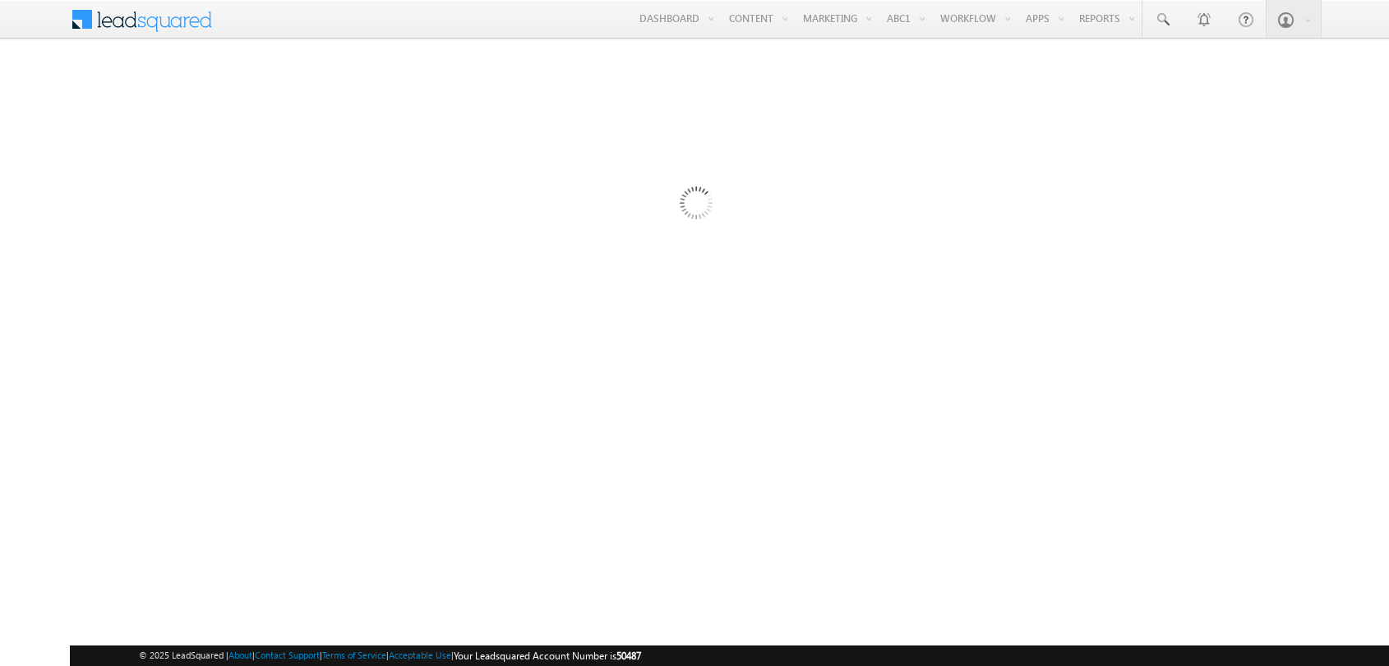 This screenshot has width=1389, height=666. Describe the element at coordinates (287, 655) in the screenshot. I see `a: Contact Support` at that location.